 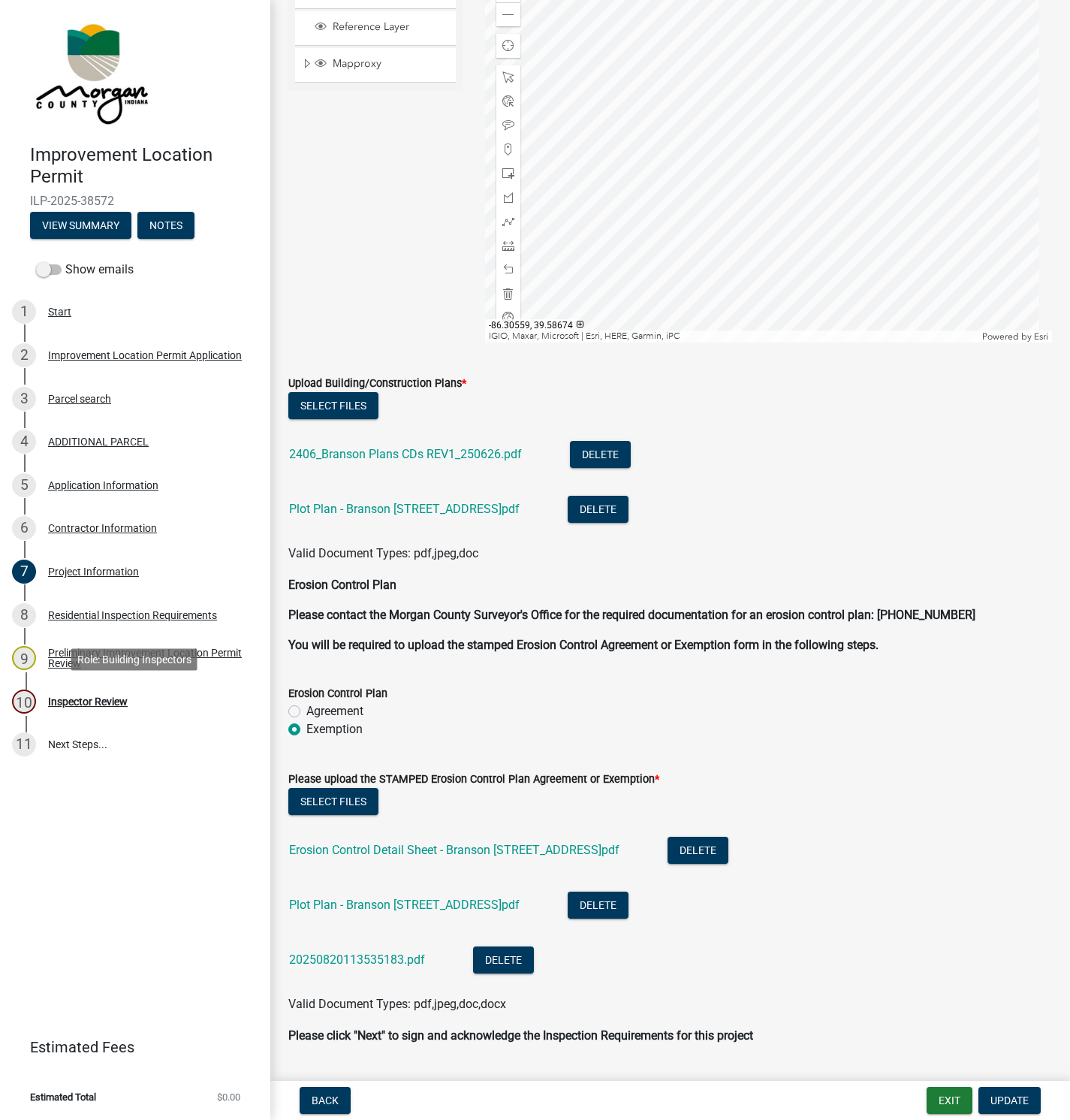 What do you see at coordinates (375, 28) in the screenshot?
I see `li: Reference Layer` at bounding box center [375, 28].